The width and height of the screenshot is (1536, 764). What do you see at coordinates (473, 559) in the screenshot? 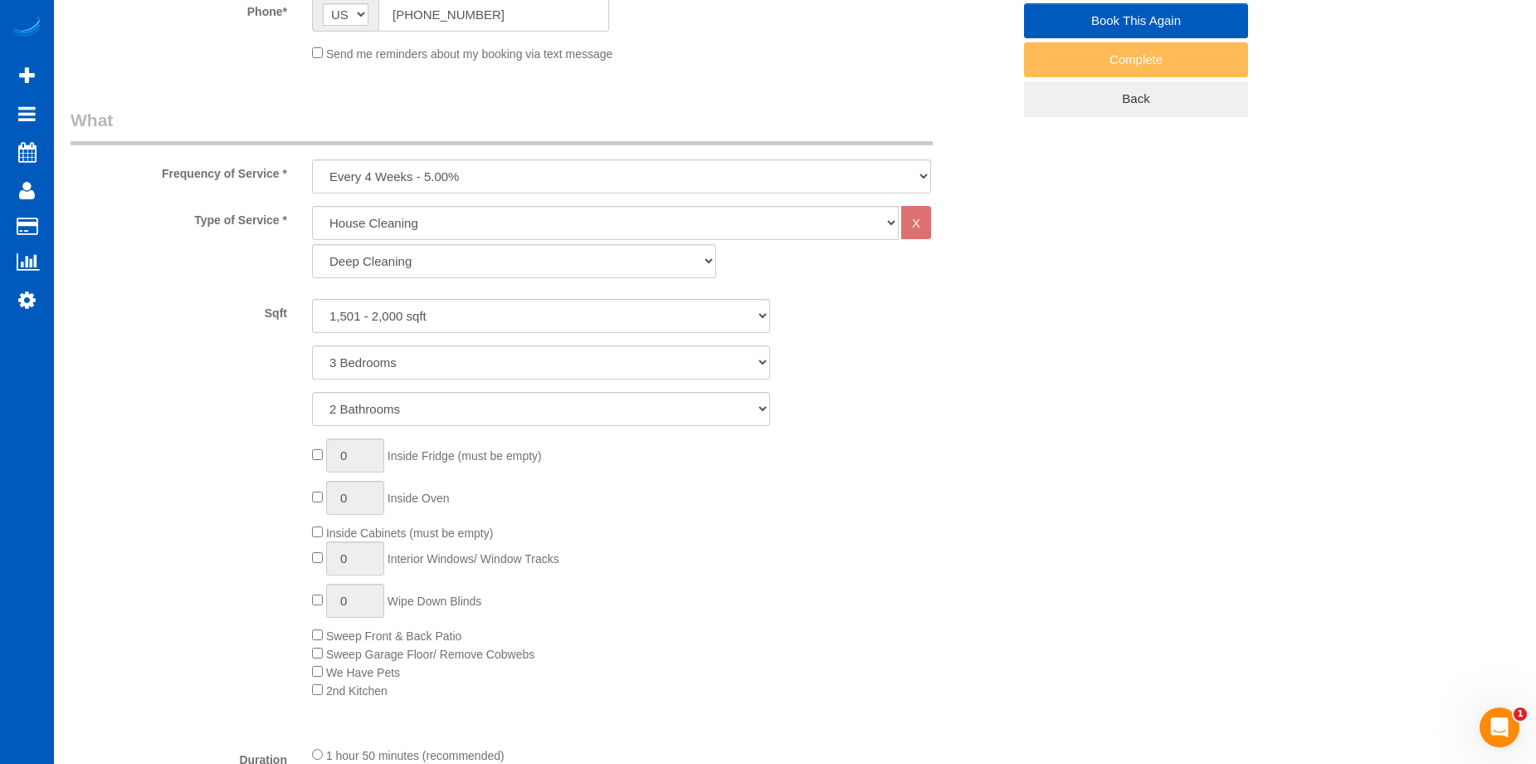
I see `span: Interior Windows/ Window Tracks` at bounding box center [473, 559].